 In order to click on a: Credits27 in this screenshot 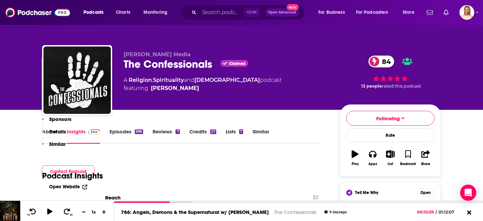, I will do `click(203, 136)`.